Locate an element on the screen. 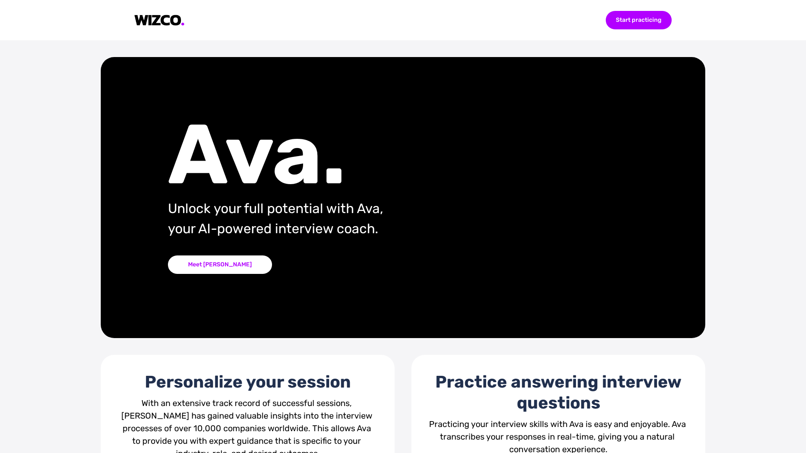  div: Personalize your session is located at coordinates (248, 382).